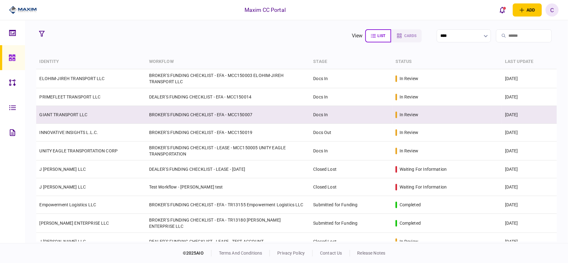 The width and height of the screenshot is (568, 263). Describe the element at coordinates (228, 151) in the screenshot. I see `td: BROKER'S FUNDING CHECKLIST - LEASE - MCC150005 UNITY EAGLE TRANSPORTATION` at that location.